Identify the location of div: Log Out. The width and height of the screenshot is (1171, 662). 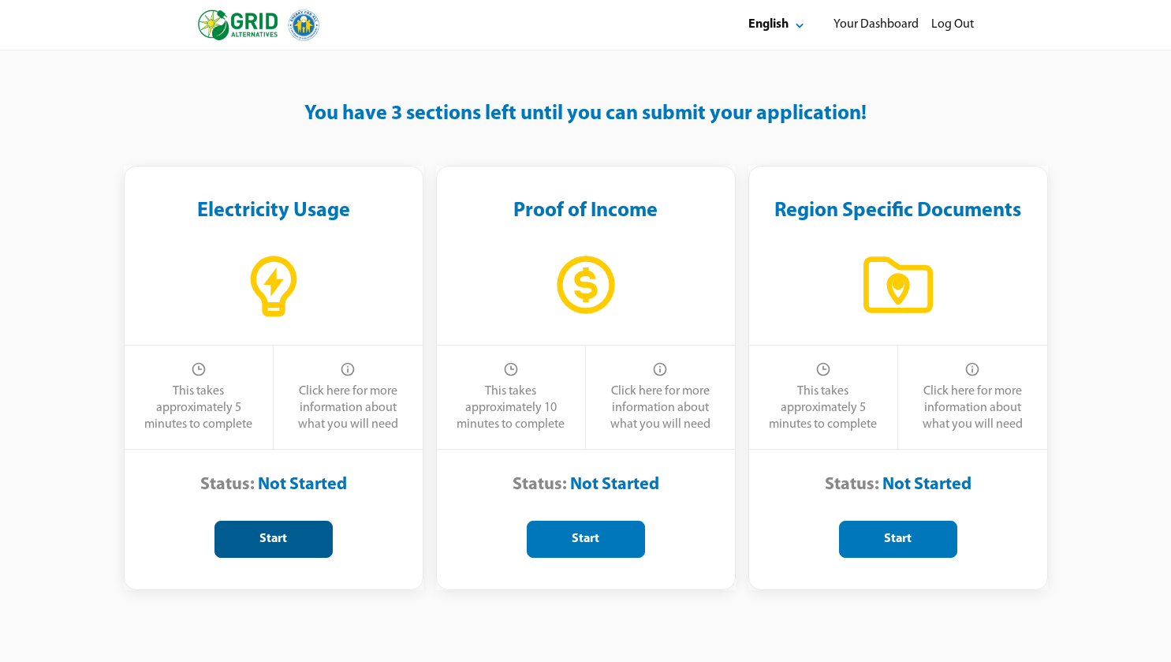
(953, 24).